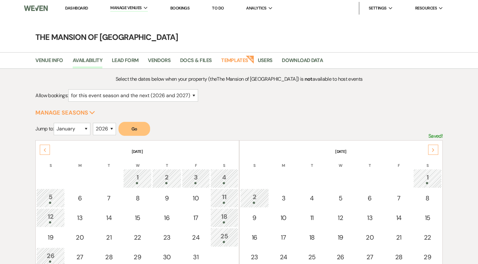 Image resolution: width=478 pixels, height=264 pixels. Describe the element at coordinates (196, 62) in the screenshot. I see `a: Docs & Files` at that location.